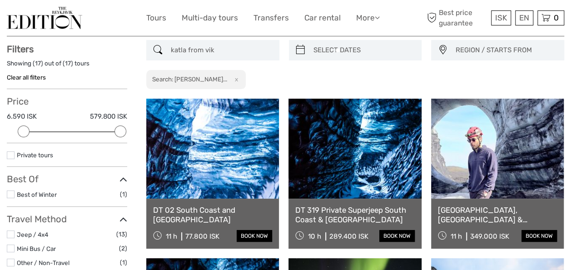  I want to click on span: Best price guarantee, so click(456, 18).